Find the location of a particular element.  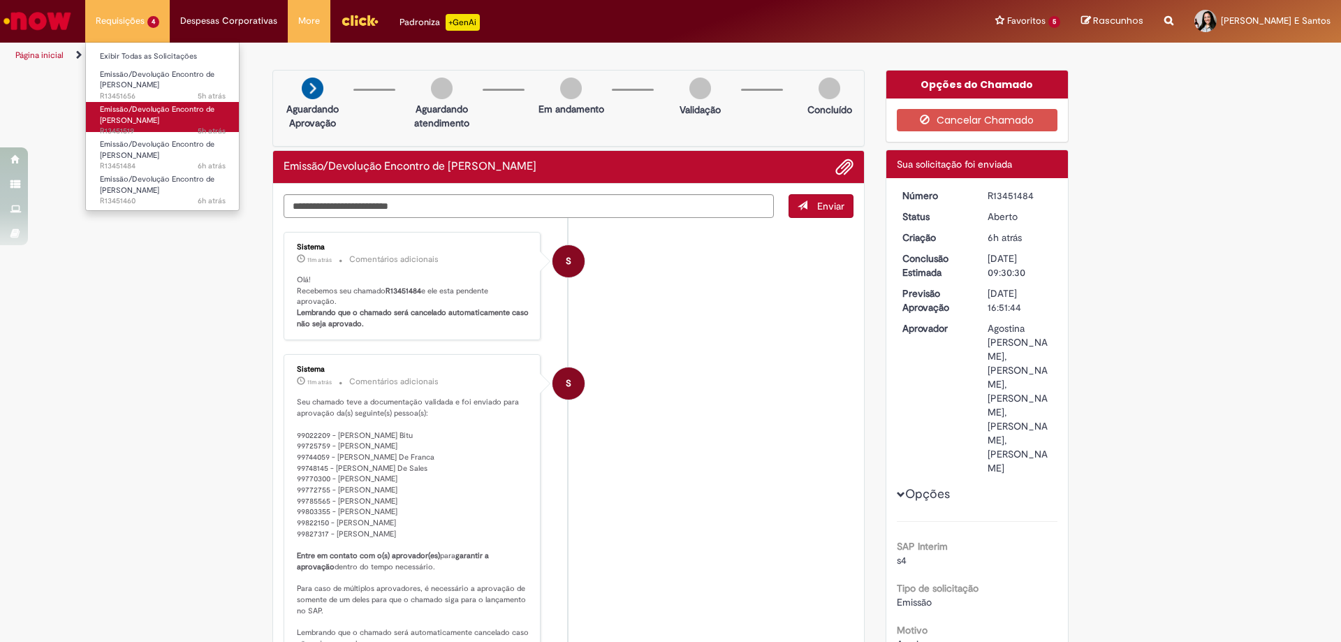

p: Em andamento is located at coordinates (571, 109).